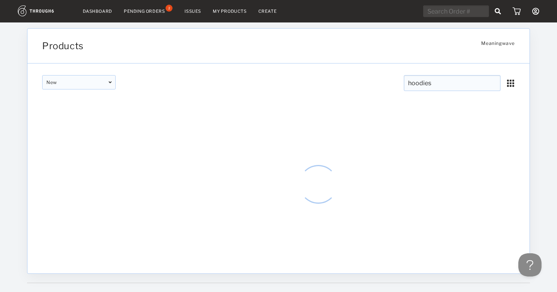 The height and width of the screenshot is (292, 557). Describe the element at coordinates (511, 83) in the screenshot. I see `img: icon_grid.a00f4c4d.svg` at that location.